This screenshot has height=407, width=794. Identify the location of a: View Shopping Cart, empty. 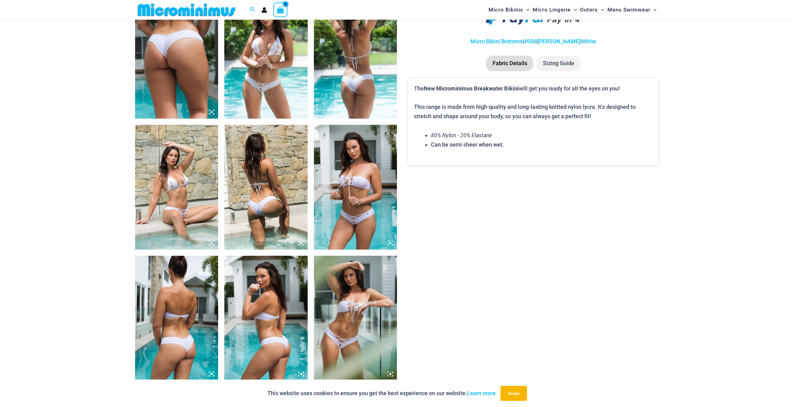
(281, 10).